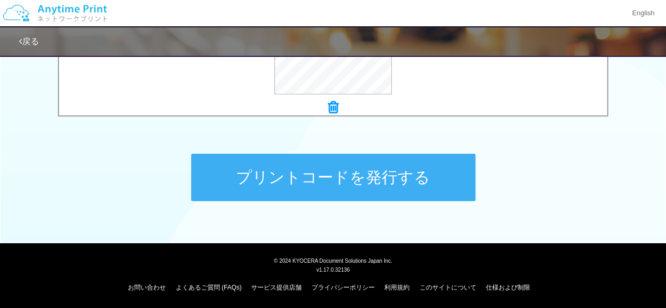  Describe the element at coordinates (333, 260) in the screenshot. I see `span: © 2024 KYOCERA Document Solutions Japan Inc.` at that location.